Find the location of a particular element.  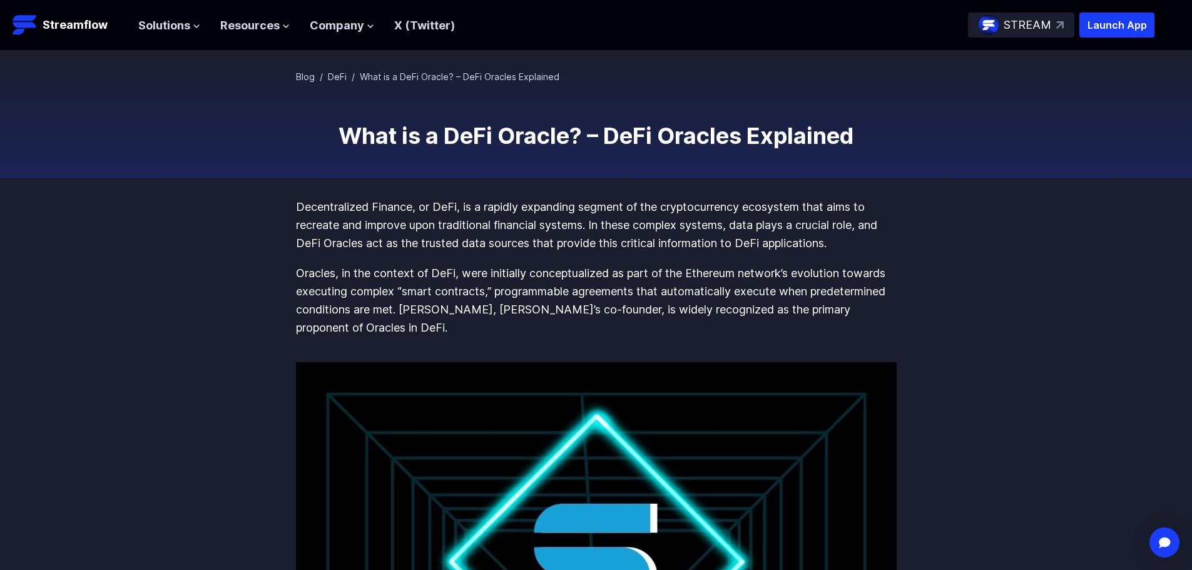

p: Launch App is located at coordinates (1117, 25).